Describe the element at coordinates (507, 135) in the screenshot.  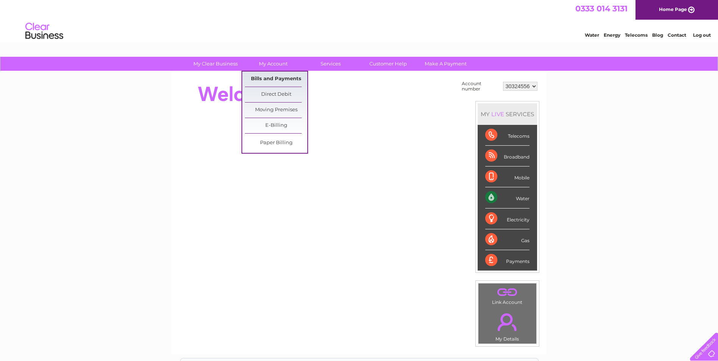
I see `div: Telecoms` at that location.